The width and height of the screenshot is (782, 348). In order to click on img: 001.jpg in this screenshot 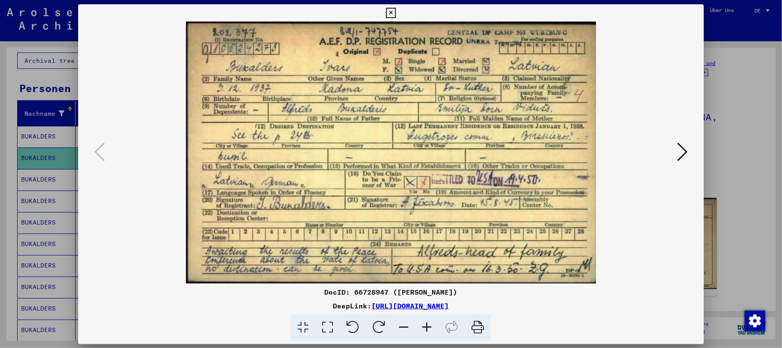, I will do `click(391, 152)`.